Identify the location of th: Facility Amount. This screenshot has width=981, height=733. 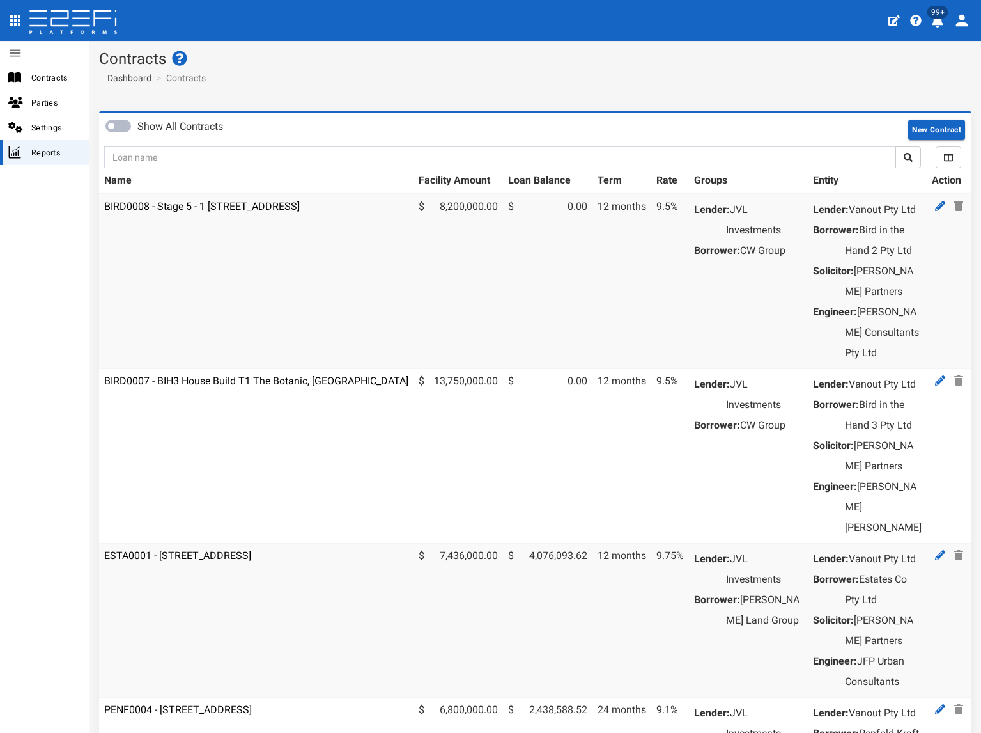
(458, 181).